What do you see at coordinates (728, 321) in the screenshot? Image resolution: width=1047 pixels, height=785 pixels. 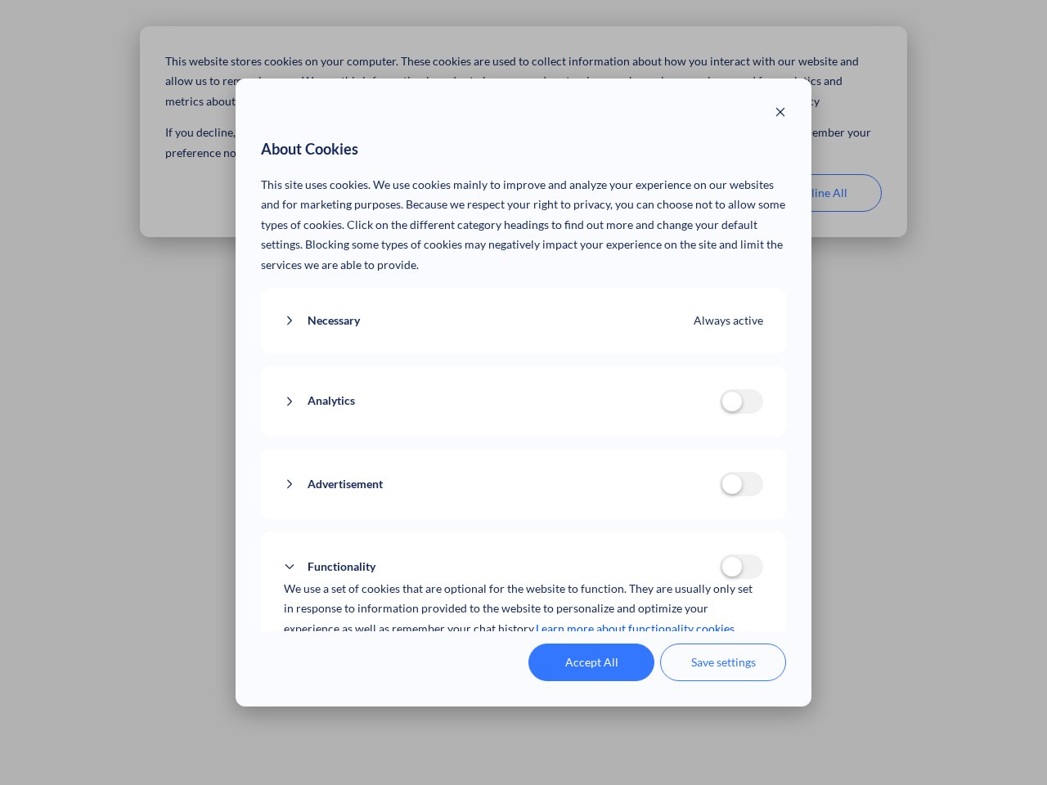 I see `span: Always active` at bounding box center [728, 321].